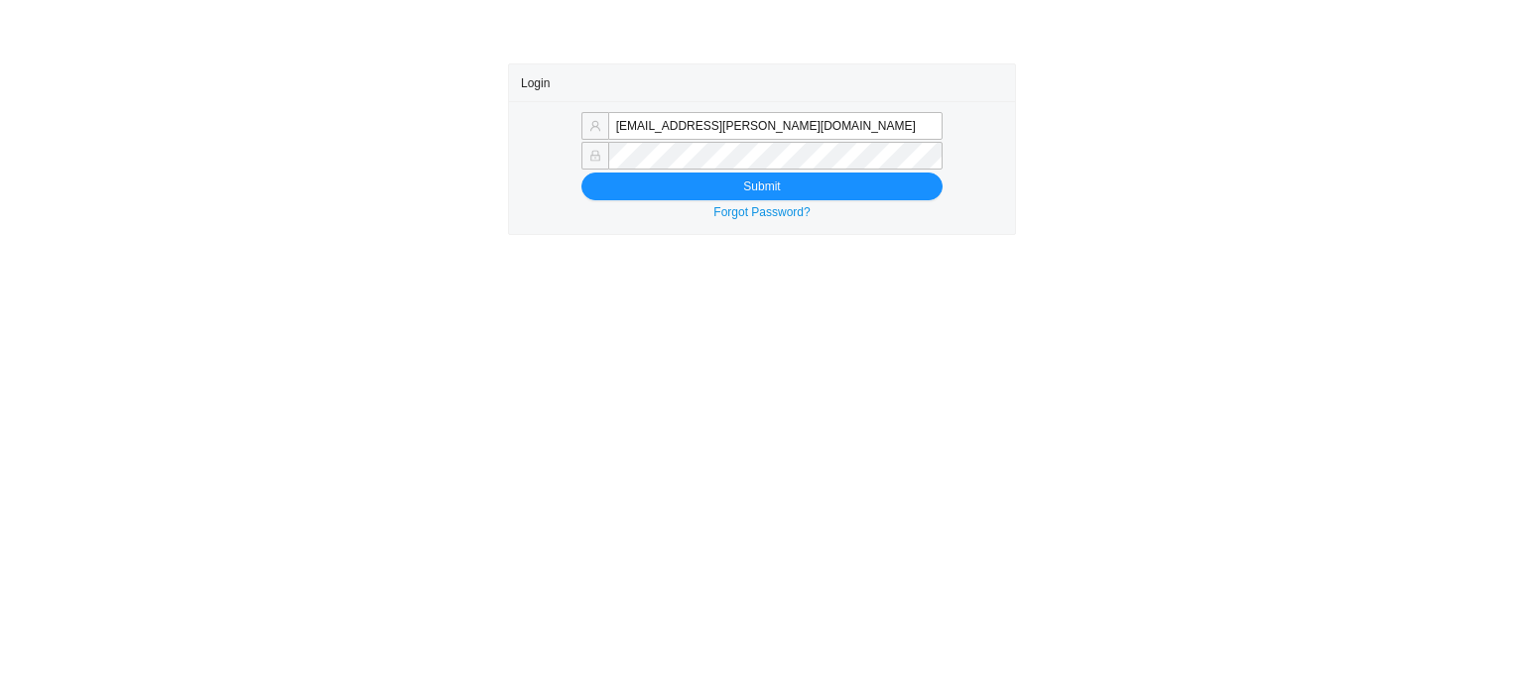 This screenshot has height=697, width=1524. What do you see at coordinates (762, 82) in the screenshot?
I see `div: Login` at bounding box center [762, 82].